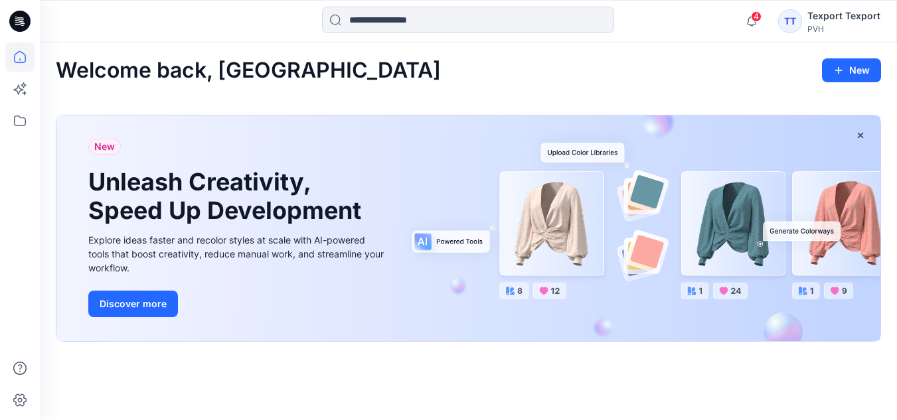  I want to click on button: Discover more, so click(133, 304).